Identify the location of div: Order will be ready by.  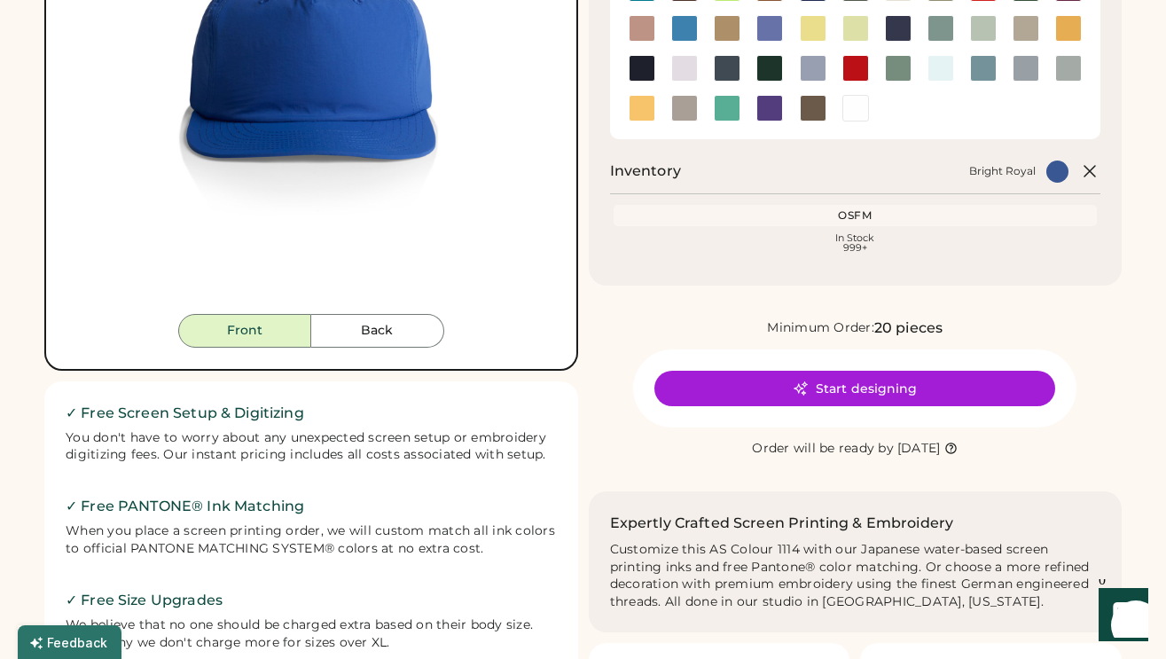
(823, 449).